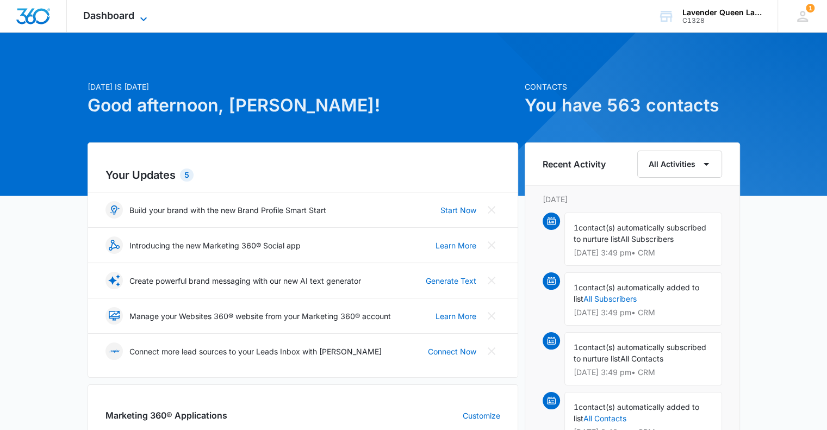 The image size is (827, 430). I want to click on div: account id, so click(722, 21).